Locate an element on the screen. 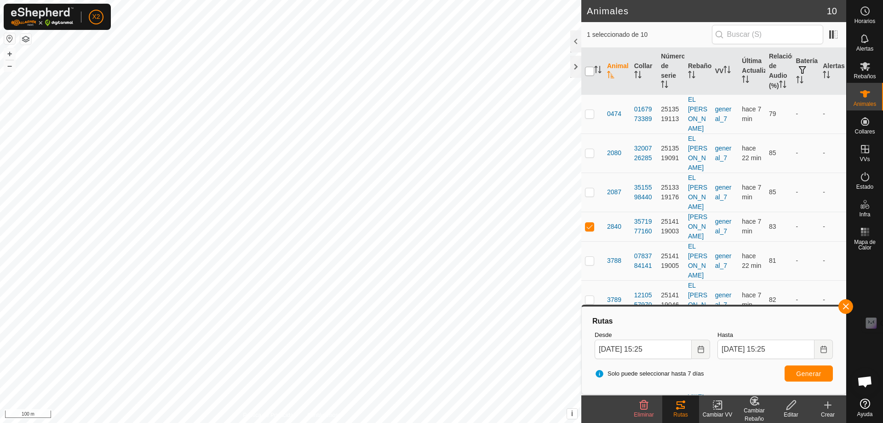  th: Alertas is located at coordinates (832, 71).